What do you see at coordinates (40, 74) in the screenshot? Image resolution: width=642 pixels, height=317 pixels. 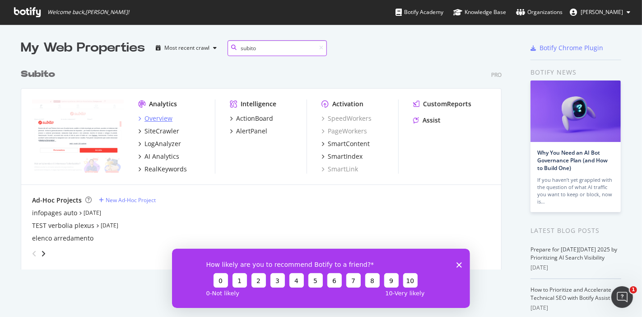 I see `a: Subito` at bounding box center [40, 74].